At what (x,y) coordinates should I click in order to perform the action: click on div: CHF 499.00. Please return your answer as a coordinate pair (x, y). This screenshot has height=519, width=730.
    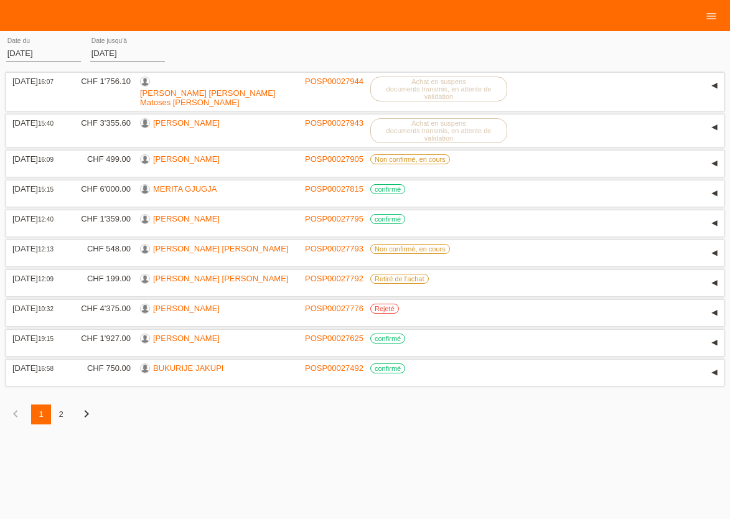
    Looking at the image, I should click on (101, 159).